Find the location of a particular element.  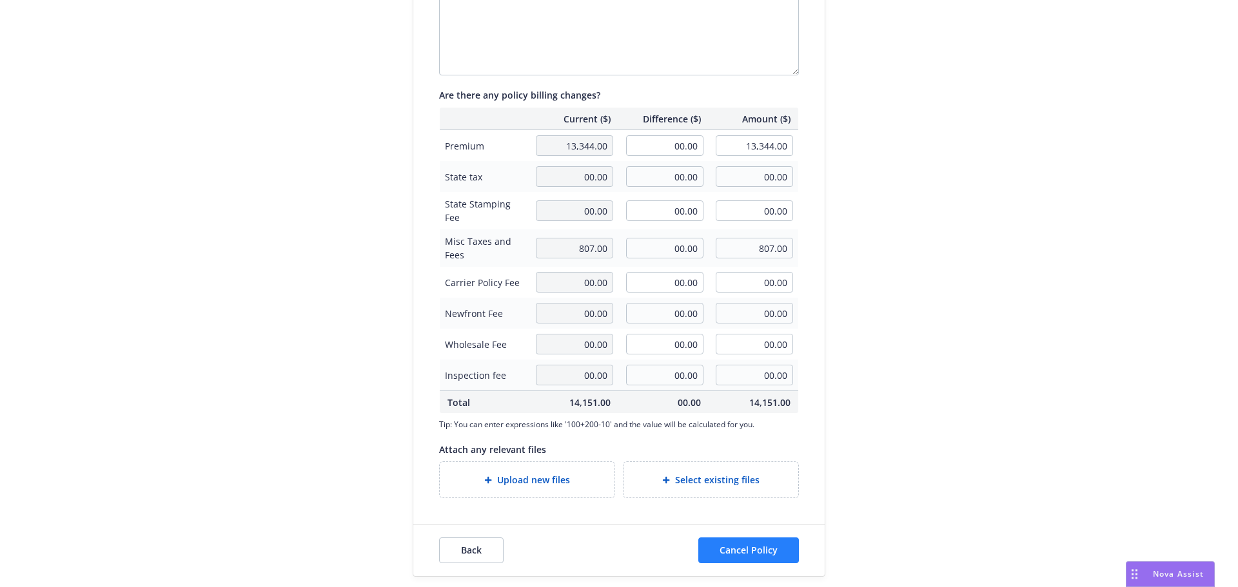

span: Select existing files is located at coordinates (717, 480).